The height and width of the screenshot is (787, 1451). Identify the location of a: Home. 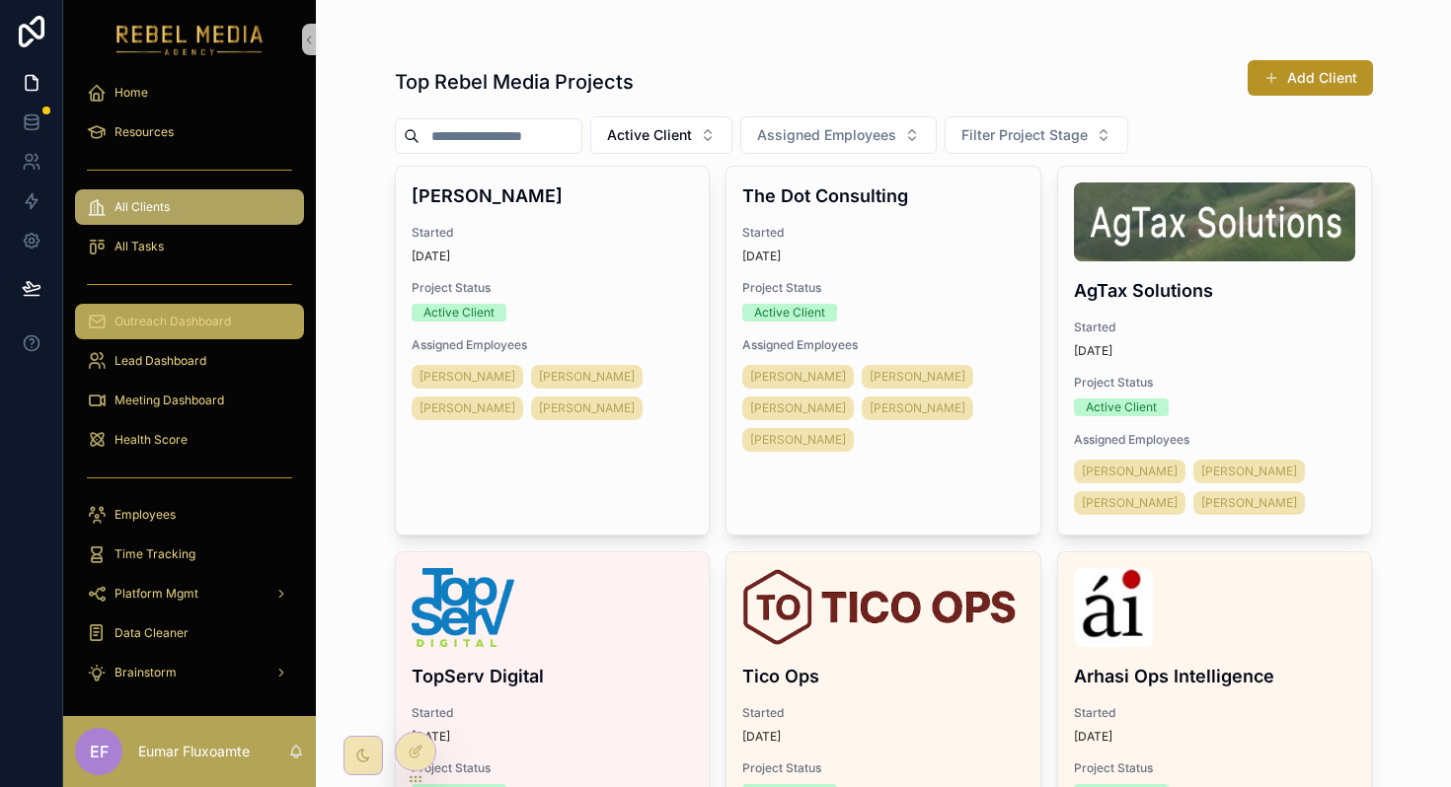
(189, 93).